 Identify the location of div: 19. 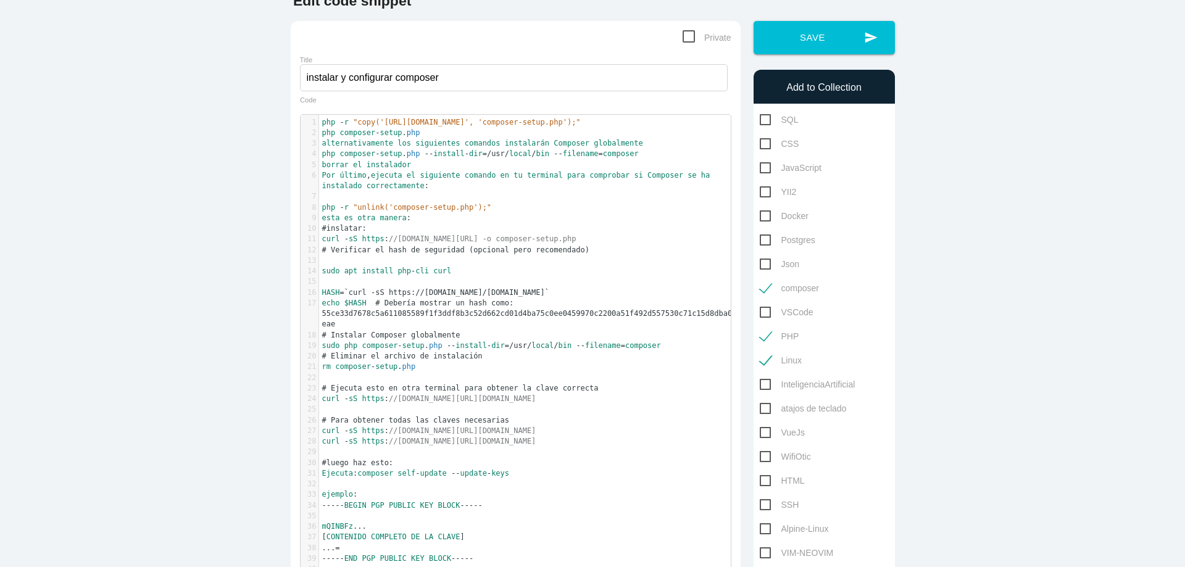
(309, 346).